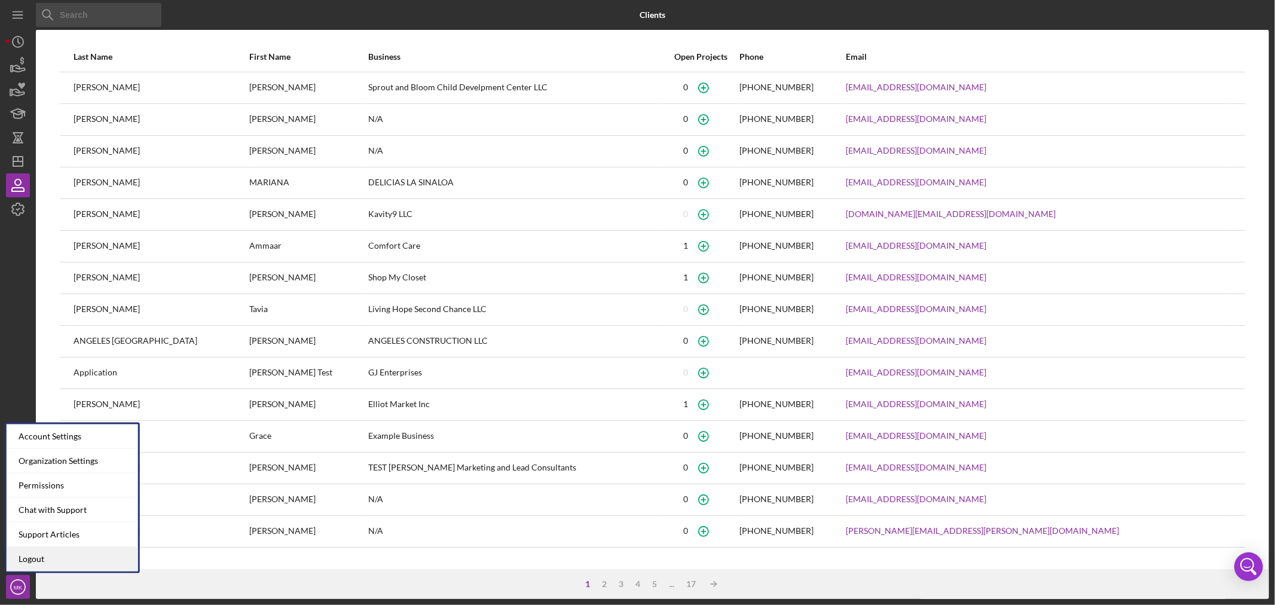 The height and width of the screenshot is (605, 1275). Describe the element at coordinates (515, 341) in the screenshot. I see `div: ANGELES CONSTRUCTION LLC` at that location.